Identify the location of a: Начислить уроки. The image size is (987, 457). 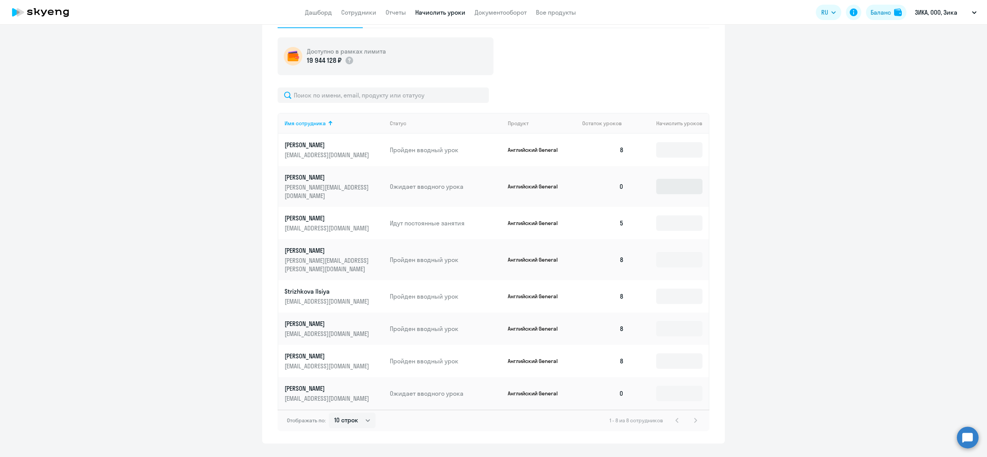
(440, 12).